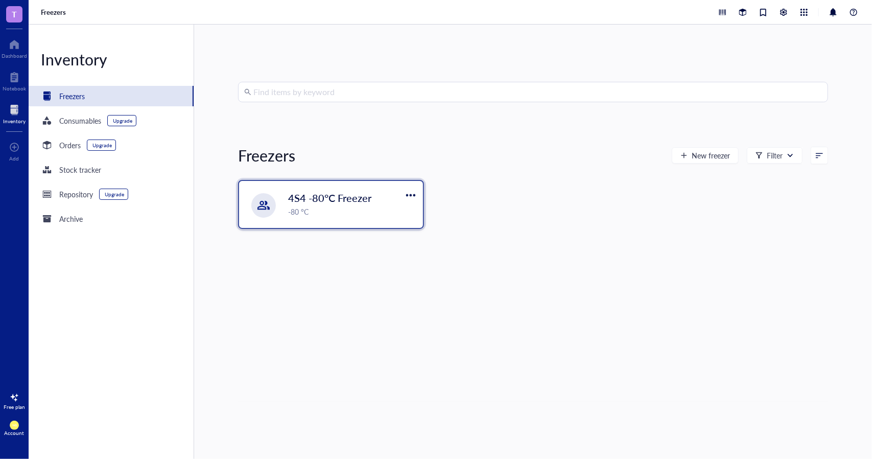 This screenshot has width=872, height=459. I want to click on a: Inventory, so click(14, 113).